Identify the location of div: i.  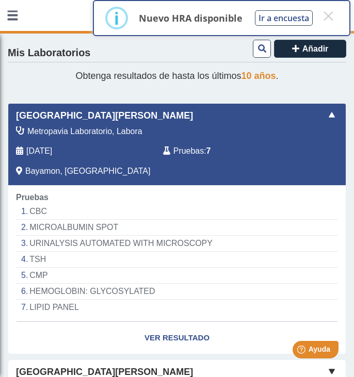
(116, 18).